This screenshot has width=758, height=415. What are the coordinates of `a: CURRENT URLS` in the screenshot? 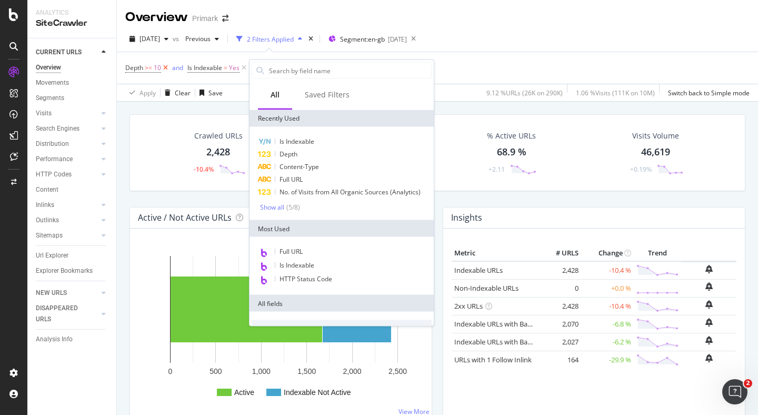 It's located at (67, 52).